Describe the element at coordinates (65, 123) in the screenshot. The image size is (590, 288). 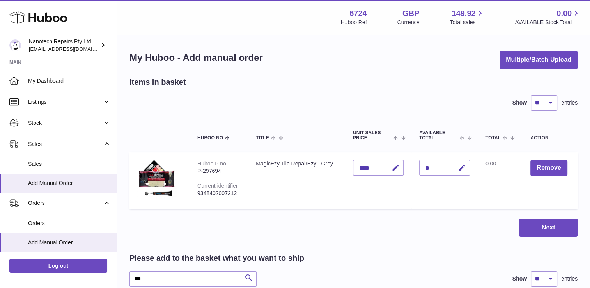
I see `span: Stock` at that location.